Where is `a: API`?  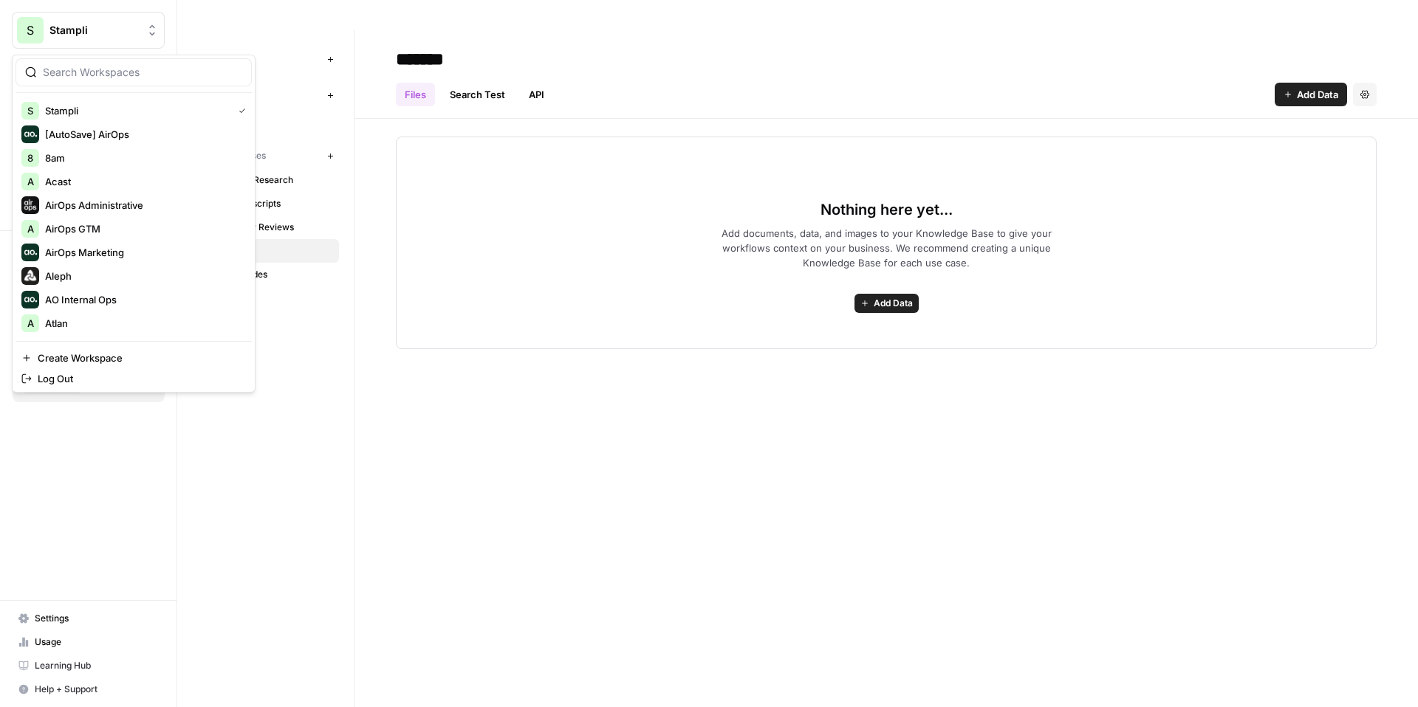
a: API is located at coordinates (536, 95).